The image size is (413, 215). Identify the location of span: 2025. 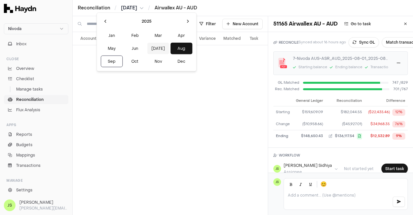
(146, 21).